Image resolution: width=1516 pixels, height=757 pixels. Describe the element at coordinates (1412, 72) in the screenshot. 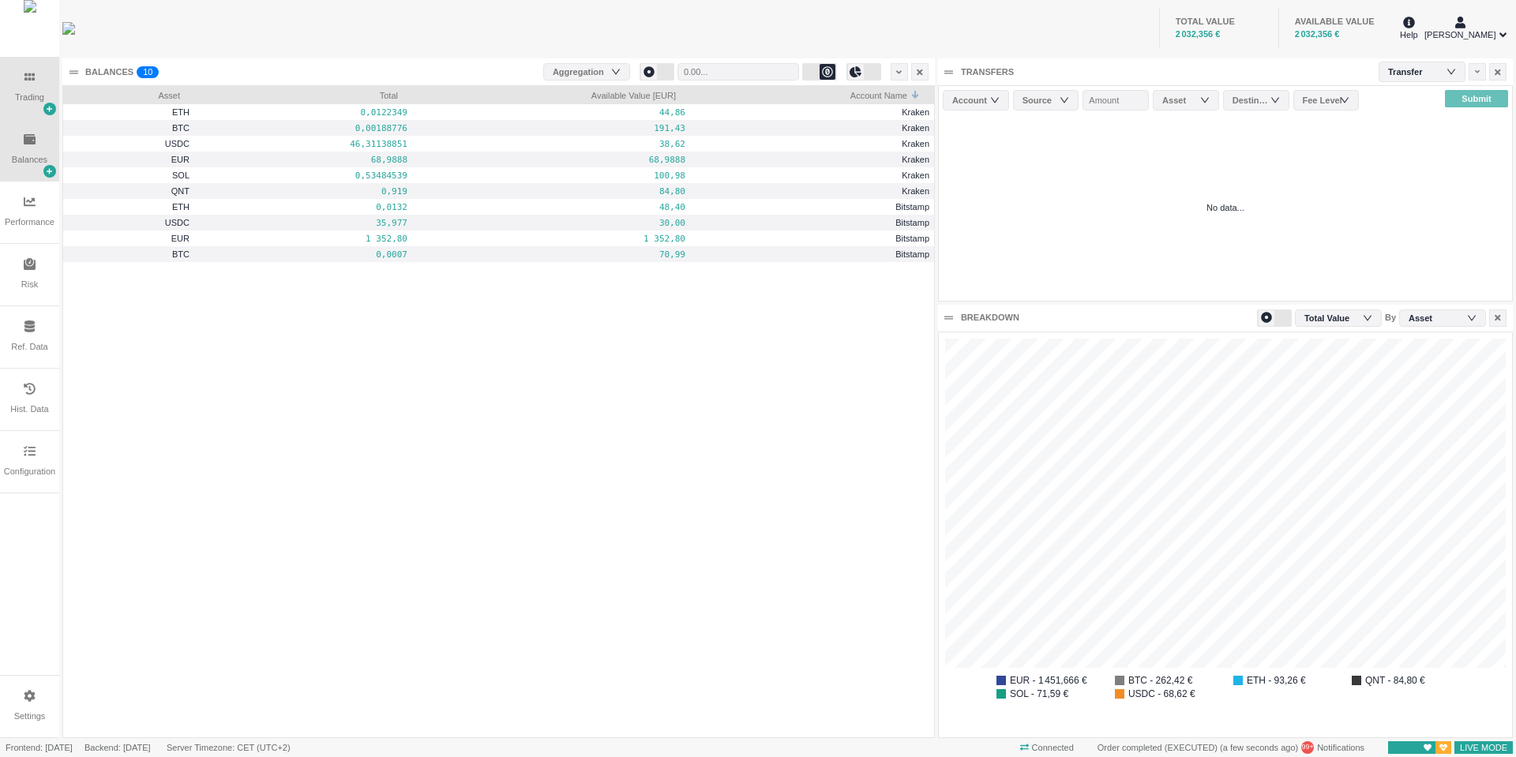

I see `div: Transfer` at that location.